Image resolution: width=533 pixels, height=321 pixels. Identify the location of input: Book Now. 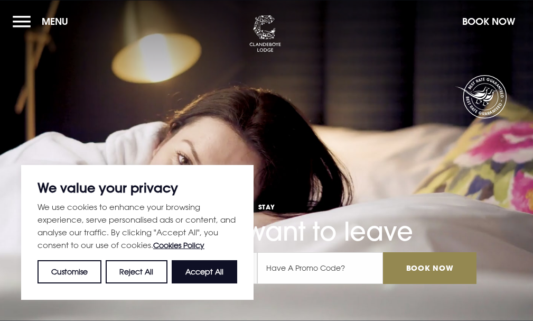
(430, 268).